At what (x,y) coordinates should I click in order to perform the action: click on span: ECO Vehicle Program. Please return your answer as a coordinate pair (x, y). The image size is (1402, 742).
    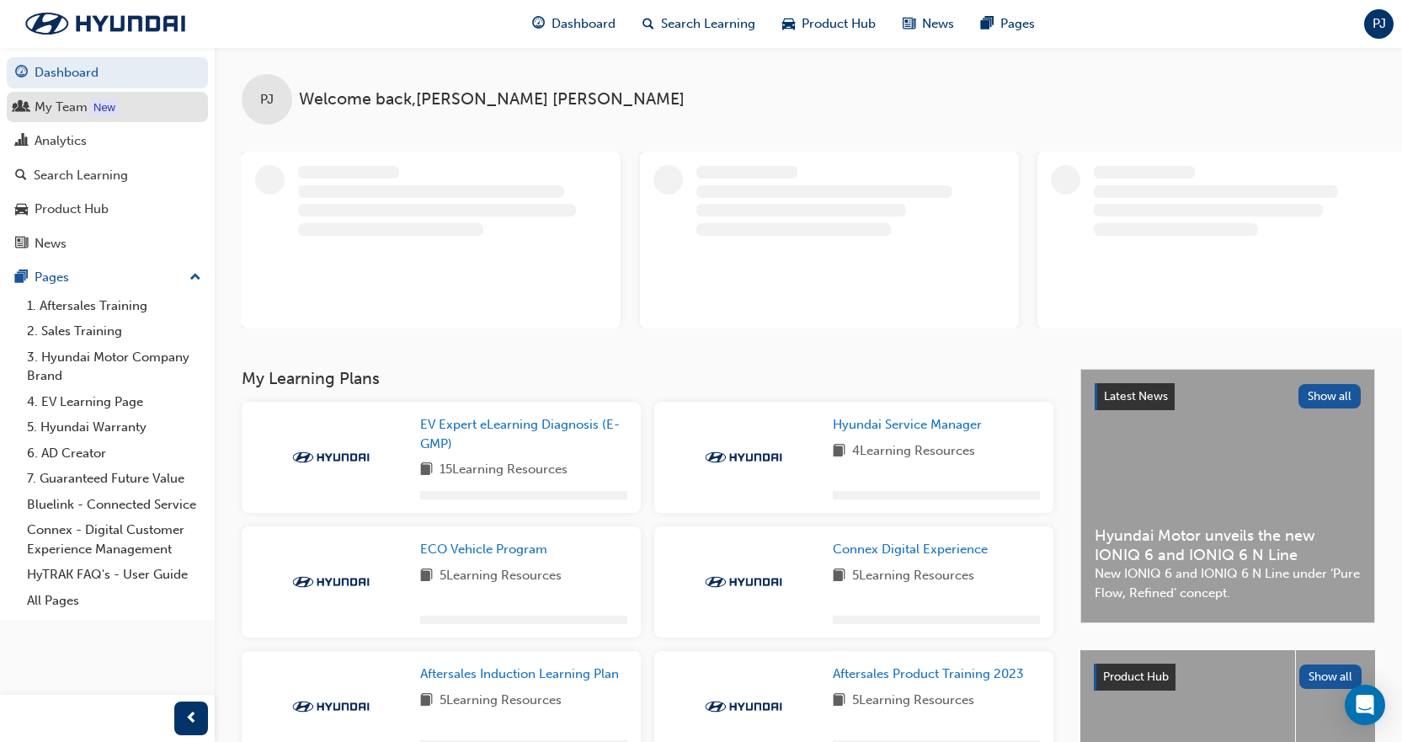
    Looking at the image, I should click on (483, 549).